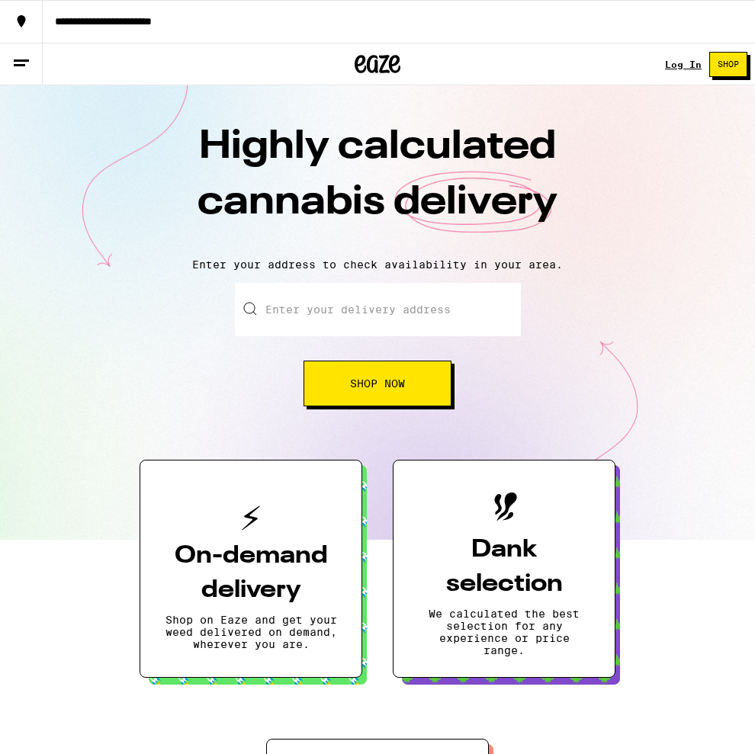 The height and width of the screenshot is (754, 755). What do you see at coordinates (251, 632) in the screenshot?
I see `p: Shop on Eaze and get your weed delivered on demand, wherever you are.` at bounding box center [251, 632].